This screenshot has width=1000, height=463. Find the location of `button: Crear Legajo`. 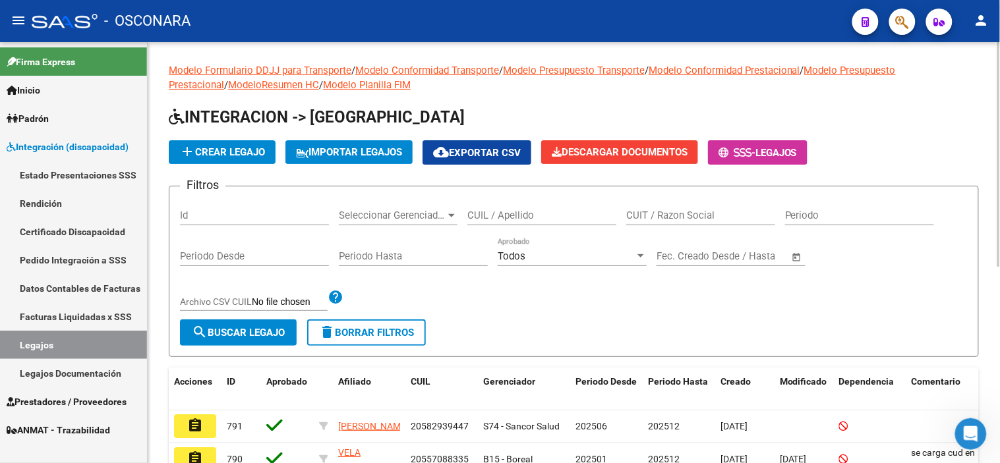

button: Crear Legajo is located at coordinates (222, 152).